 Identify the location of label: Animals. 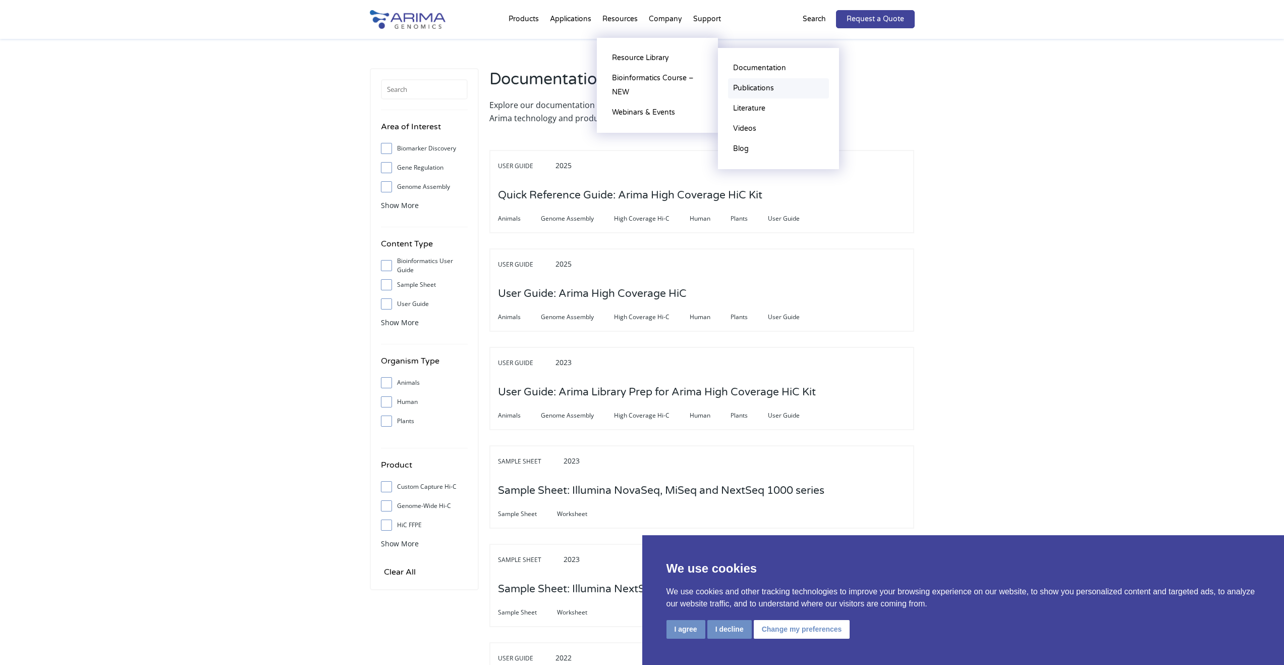
(424, 382).